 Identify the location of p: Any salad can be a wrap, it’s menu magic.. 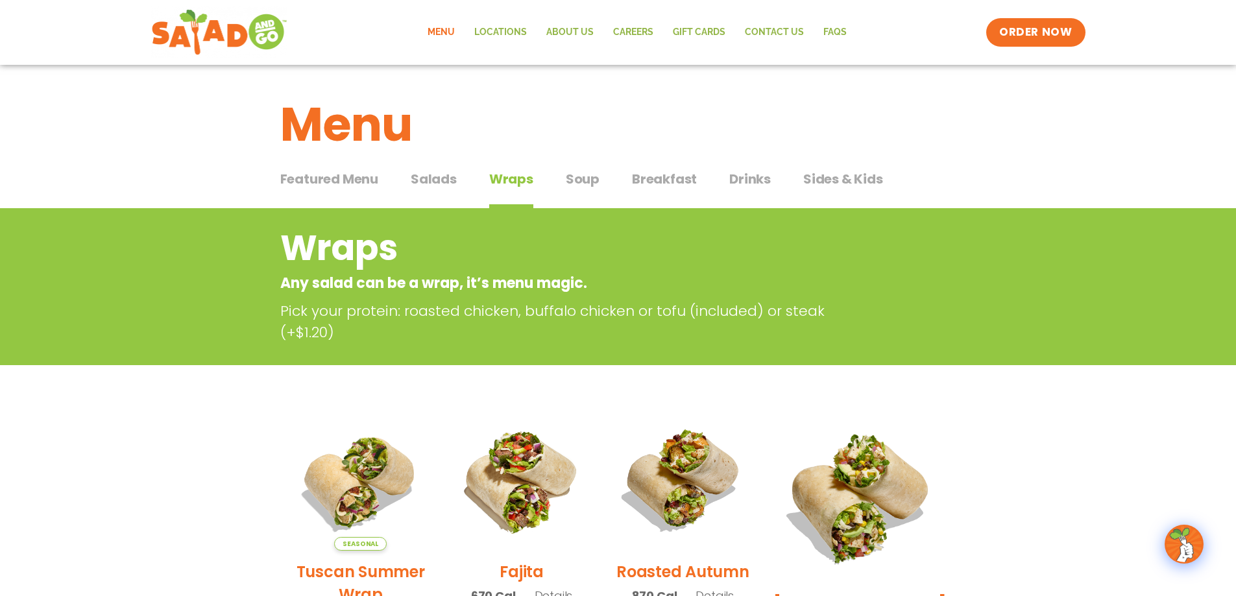
(566, 283).